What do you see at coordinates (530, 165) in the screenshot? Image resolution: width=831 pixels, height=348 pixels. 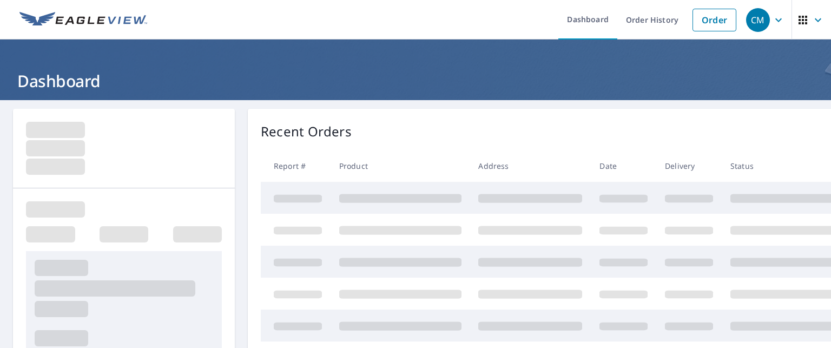 I see `th: Address` at bounding box center [530, 165].